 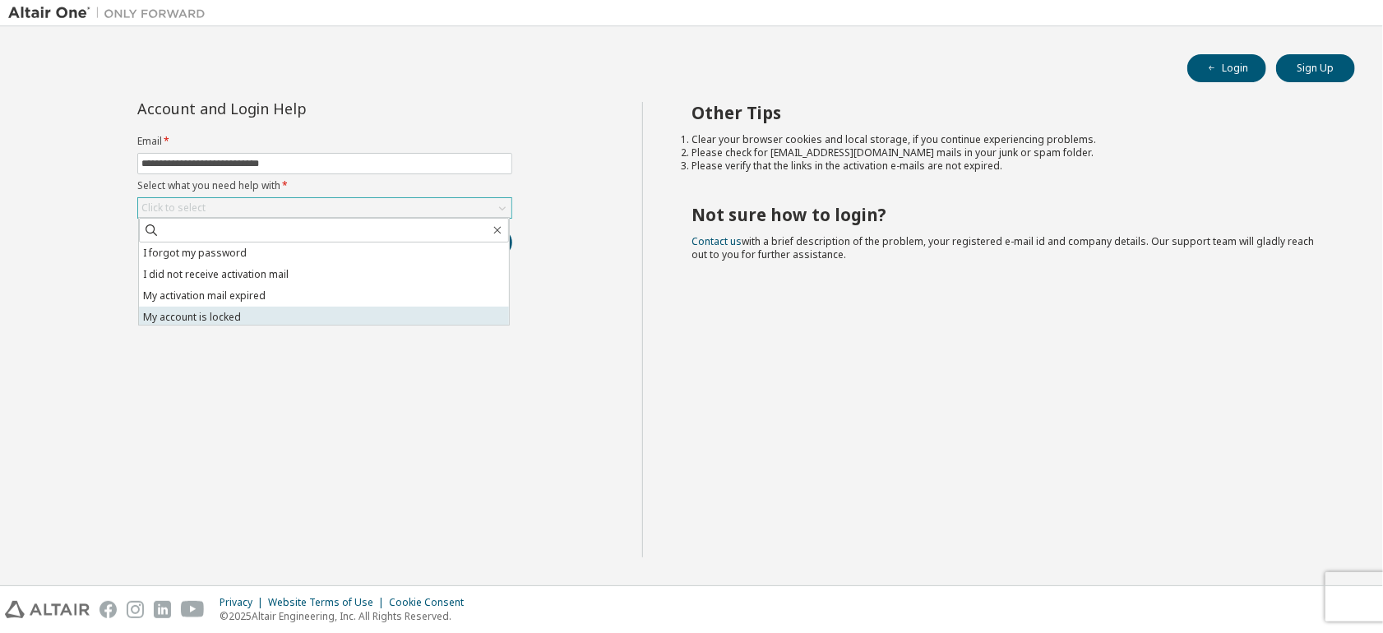 I want to click on li: Please verify that the links in the activation e-mails are not expired., so click(x=1009, y=166).